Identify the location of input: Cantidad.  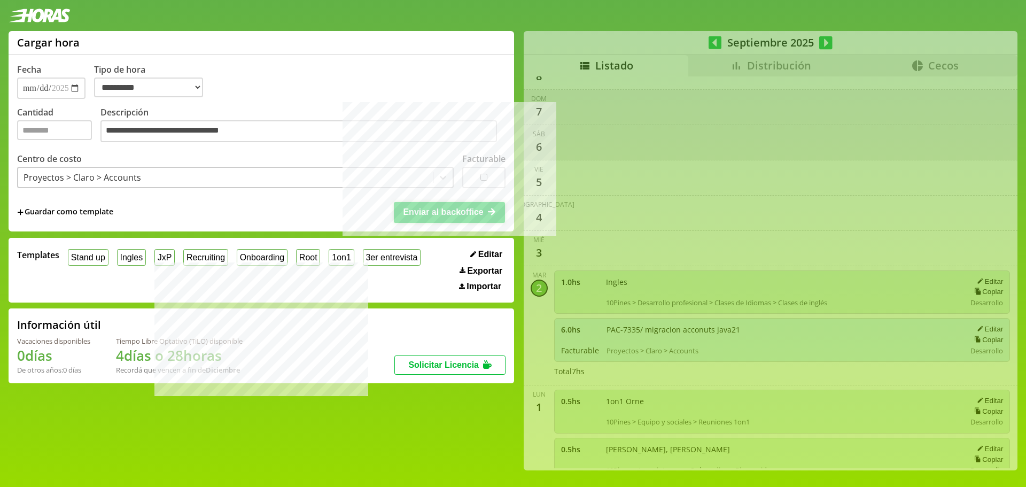
(54, 130).